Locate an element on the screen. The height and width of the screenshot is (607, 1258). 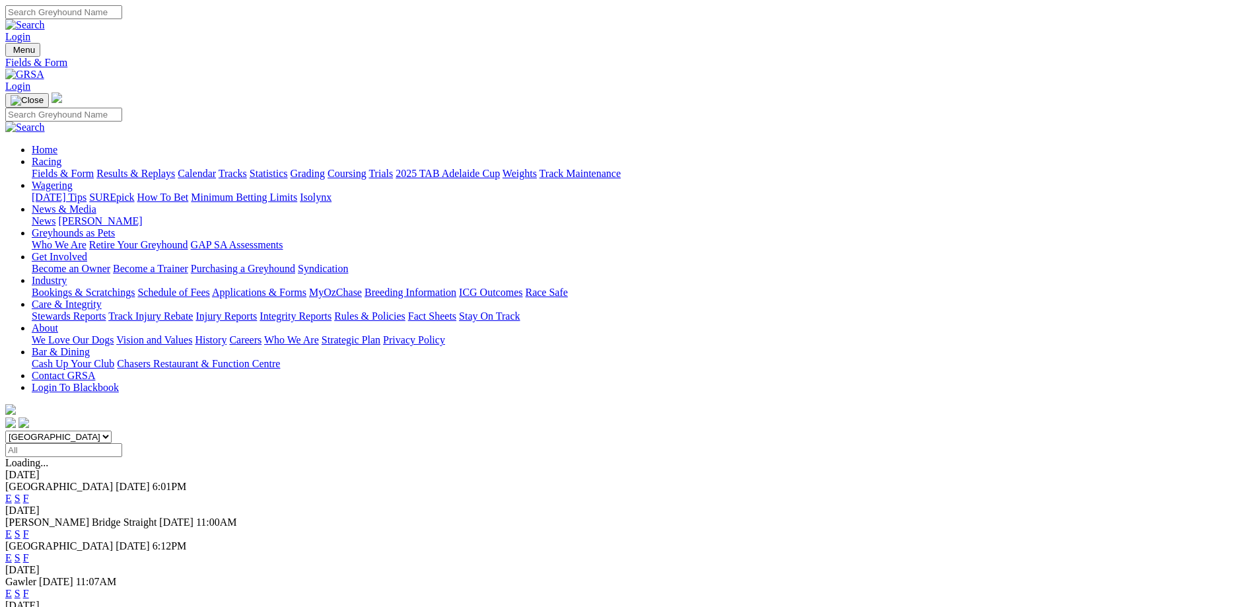
a: Applications & Forms is located at coordinates (259, 292).